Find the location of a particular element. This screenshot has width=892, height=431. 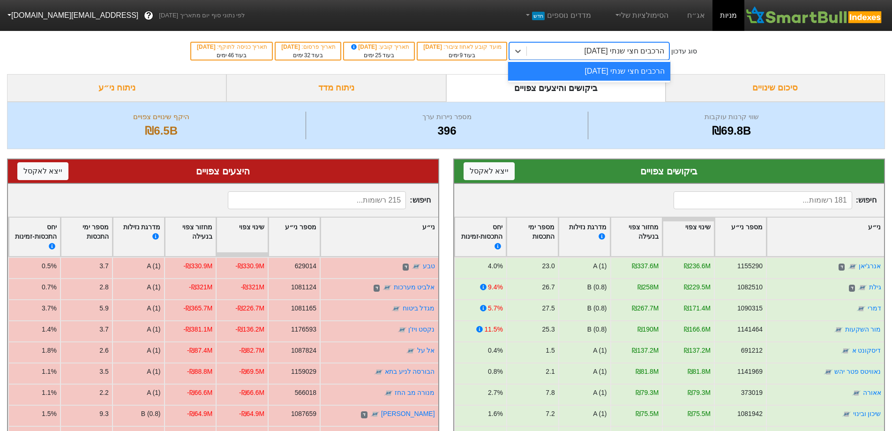

a: הסימולציות שלי is located at coordinates (641, 15).